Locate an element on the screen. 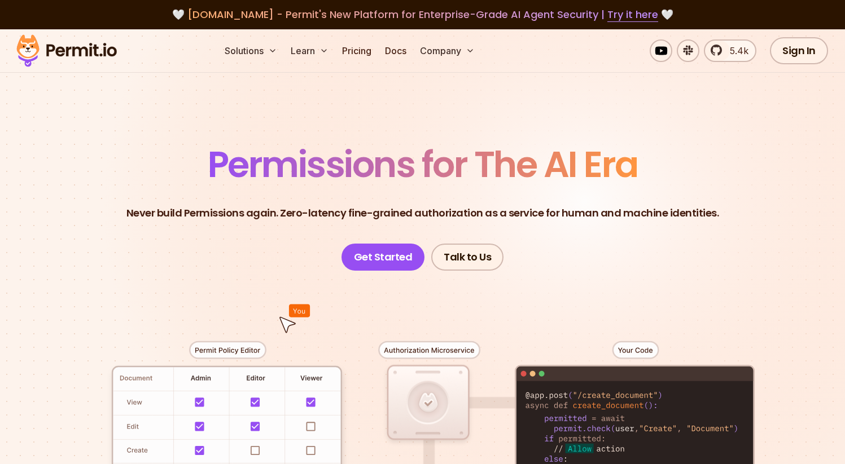 Image resolution: width=845 pixels, height=464 pixels. a: 5.4k is located at coordinates (730, 51).